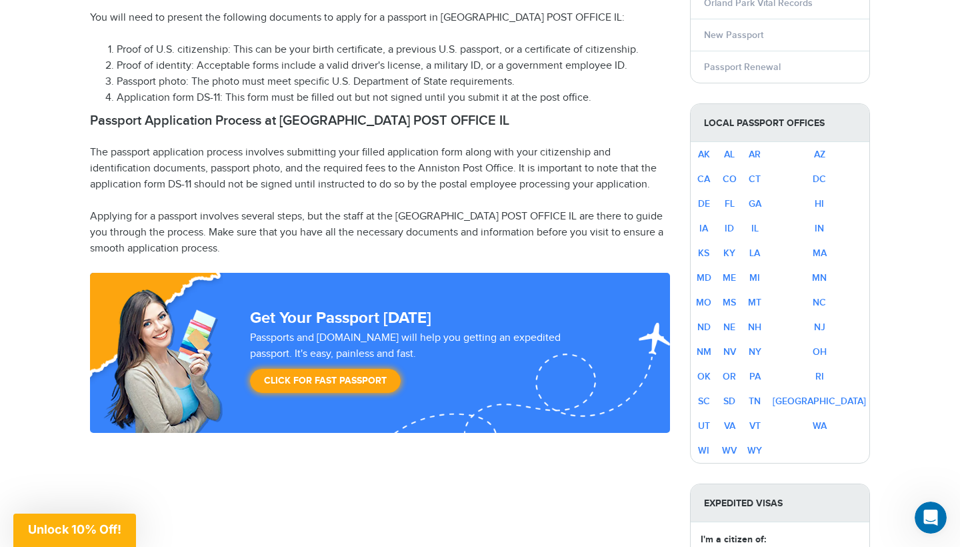 This screenshot has width=960, height=547. What do you see at coordinates (730, 401) in the screenshot?
I see `a: SD` at bounding box center [730, 401].